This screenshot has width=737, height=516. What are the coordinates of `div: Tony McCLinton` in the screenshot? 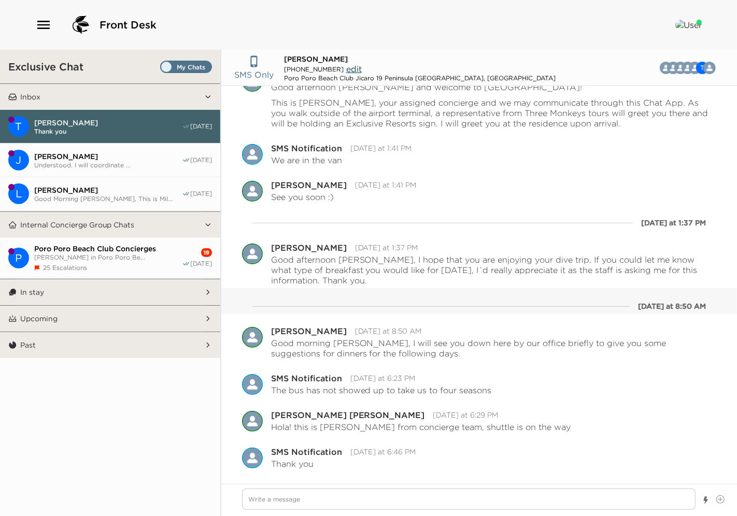 It's located at (19, 127).